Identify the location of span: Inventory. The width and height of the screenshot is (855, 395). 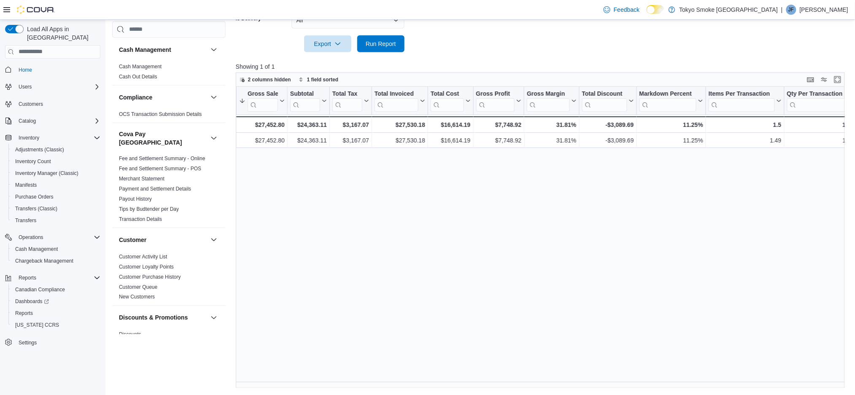
(58, 138).